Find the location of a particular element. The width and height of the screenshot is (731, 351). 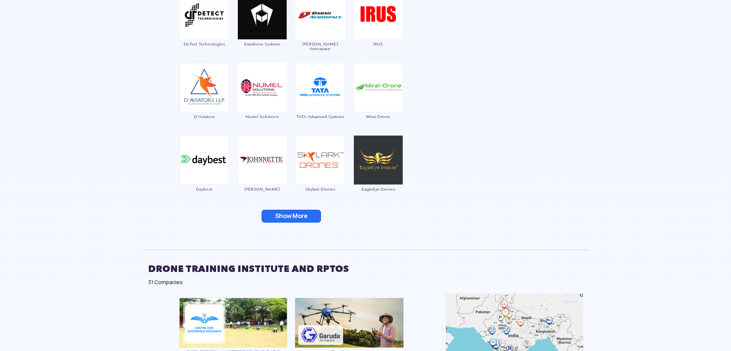

img: ic_eagleeye.png is located at coordinates (378, 160).